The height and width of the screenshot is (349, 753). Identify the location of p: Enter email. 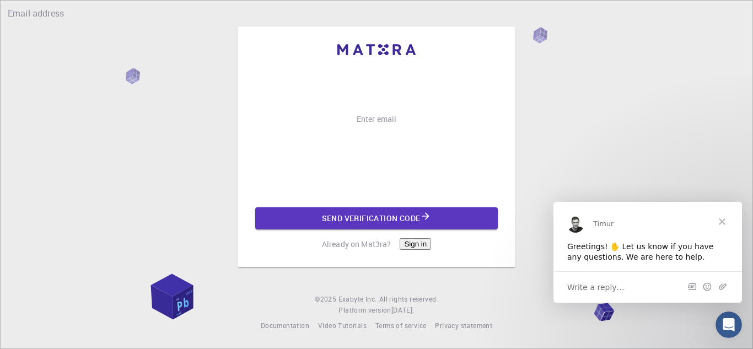
(376, 119).